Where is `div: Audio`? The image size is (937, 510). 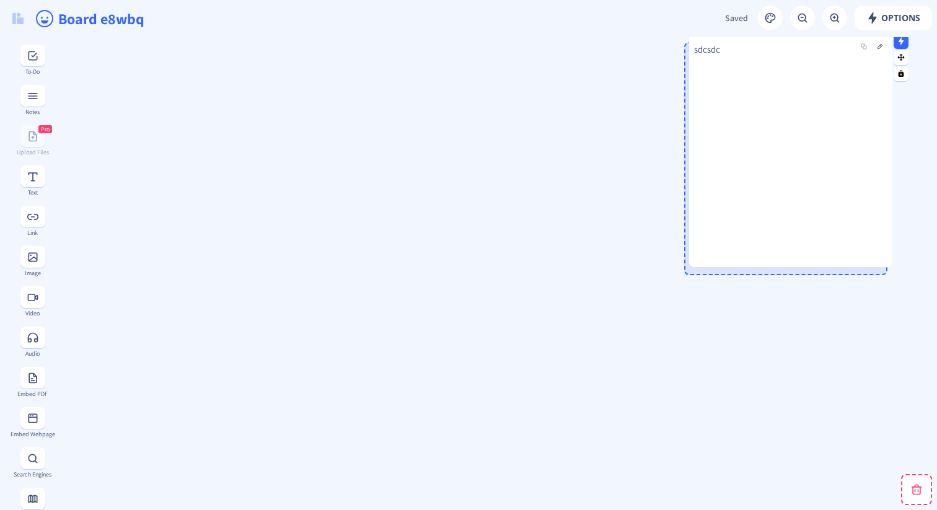
div: Audio is located at coordinates (32, 353).